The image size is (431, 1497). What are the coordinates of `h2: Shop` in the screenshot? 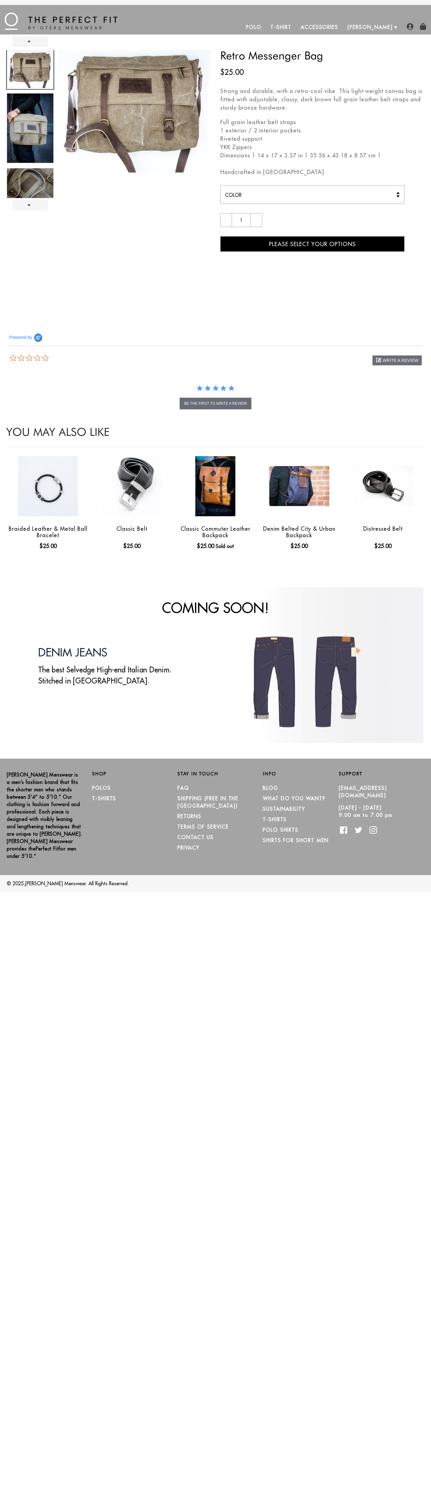 It's located at (130, 774).